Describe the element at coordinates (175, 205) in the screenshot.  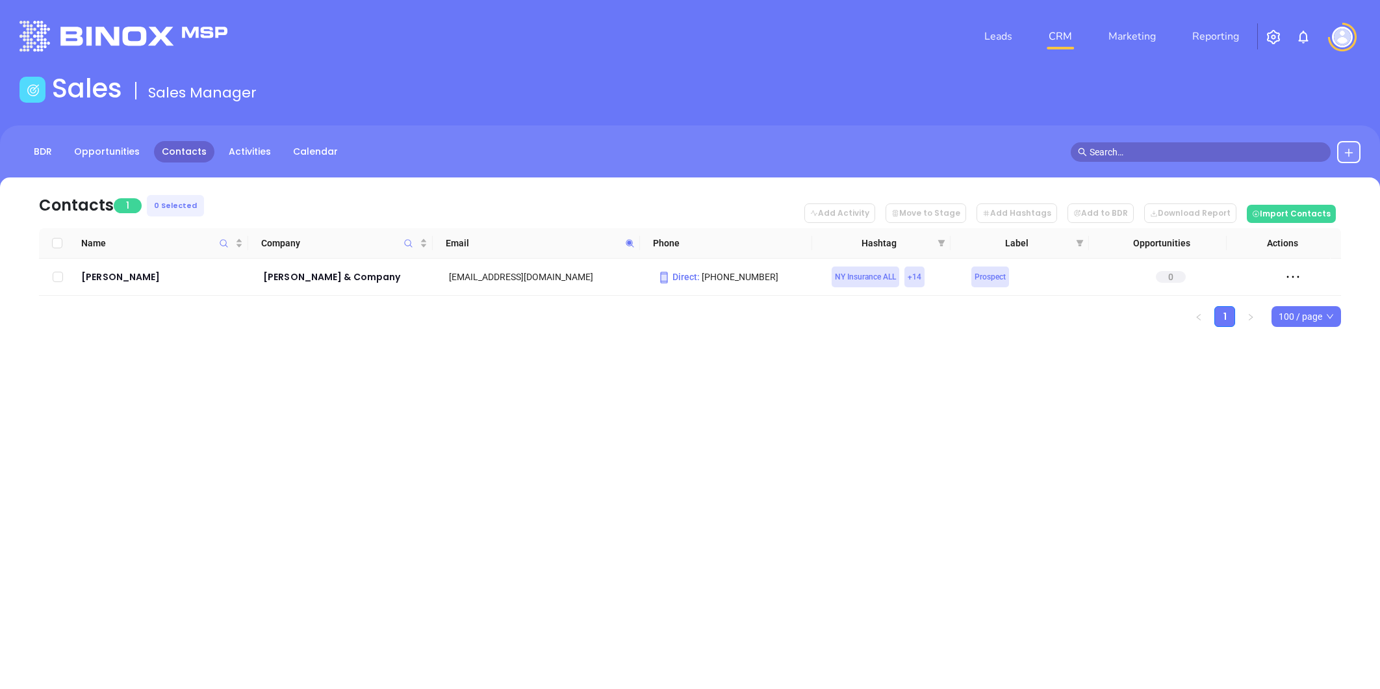
I see `div: 0 Selected` at that location.